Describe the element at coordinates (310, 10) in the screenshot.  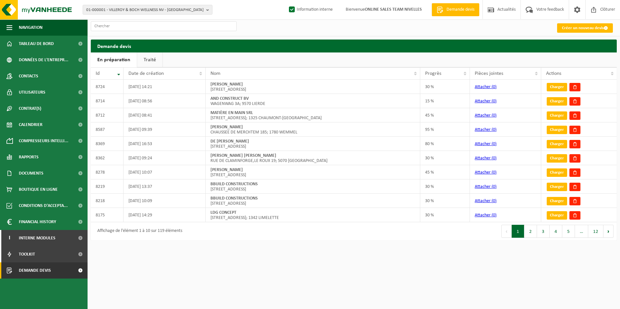
I see `label: Information interne` at that location.